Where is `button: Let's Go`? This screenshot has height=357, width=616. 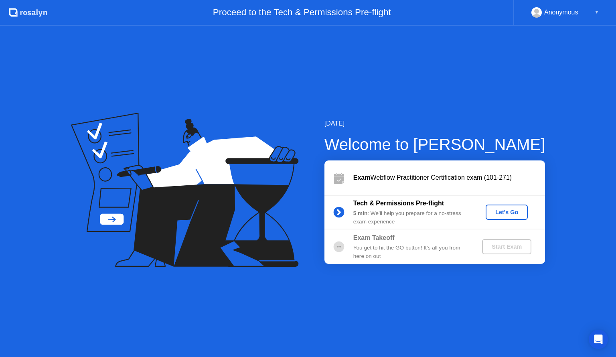
button: Let's Go is located at coordinates (507, 212).